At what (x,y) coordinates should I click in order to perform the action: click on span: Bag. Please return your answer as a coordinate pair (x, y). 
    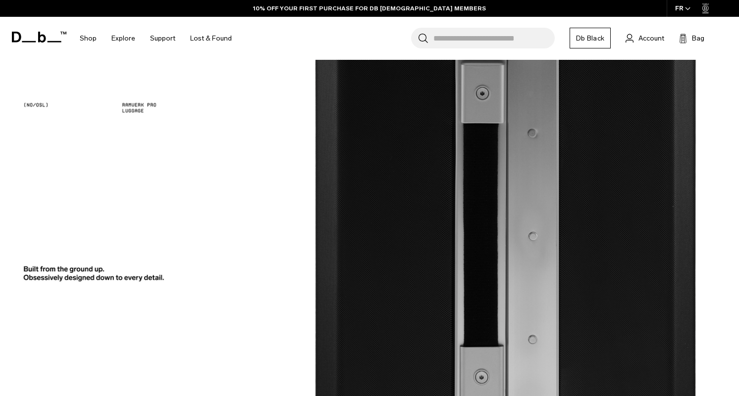
    Looking at the image, I should click on (697, 38).